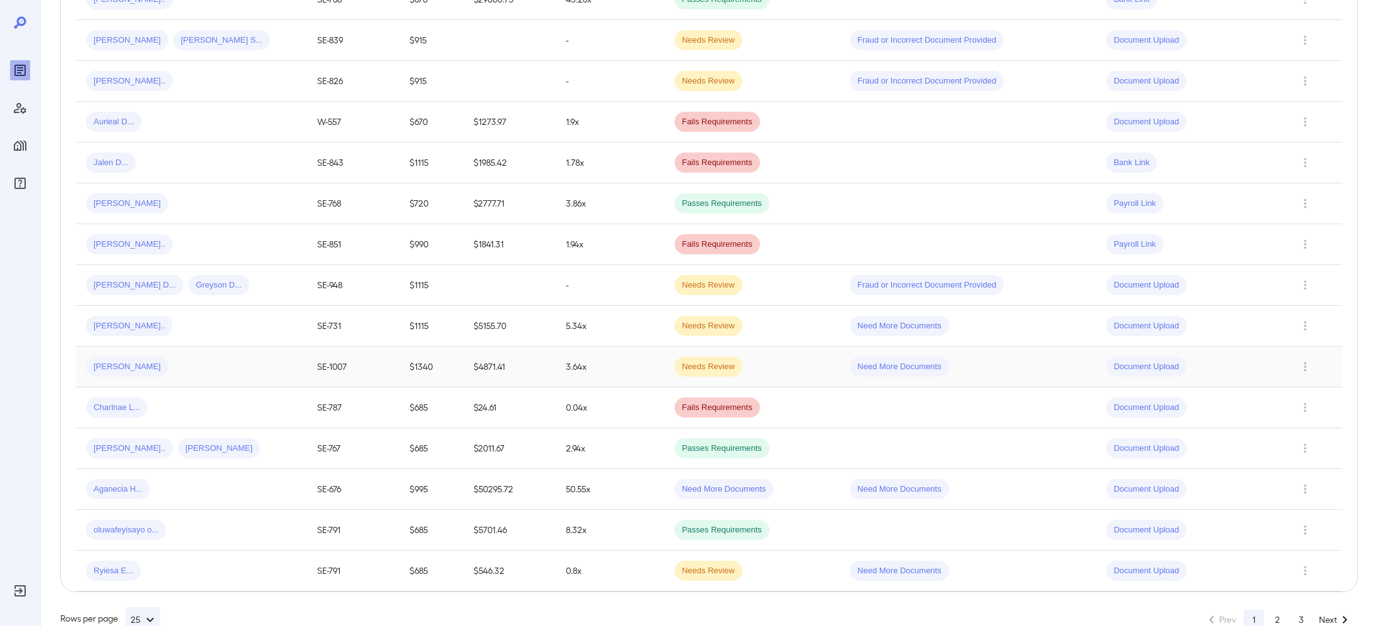 This screenshot has width=1373, height=626. What do you see at coordinates (353, 326) in the screenshot?
I see `td: SE-731` at bounding box center [353, 326].